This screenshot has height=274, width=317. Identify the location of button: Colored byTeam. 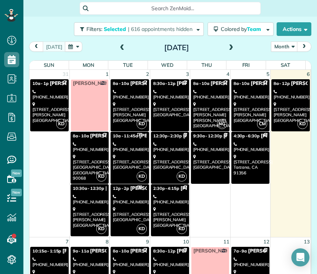
(240, 29).